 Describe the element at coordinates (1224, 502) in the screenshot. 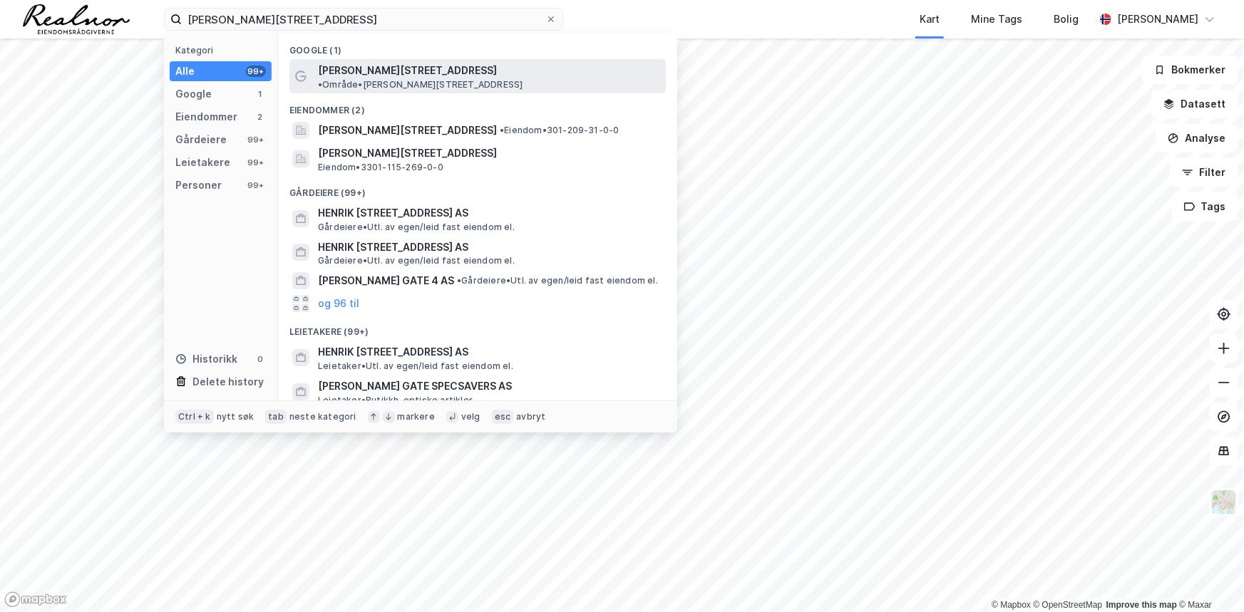

I see `img: Z` at that location.